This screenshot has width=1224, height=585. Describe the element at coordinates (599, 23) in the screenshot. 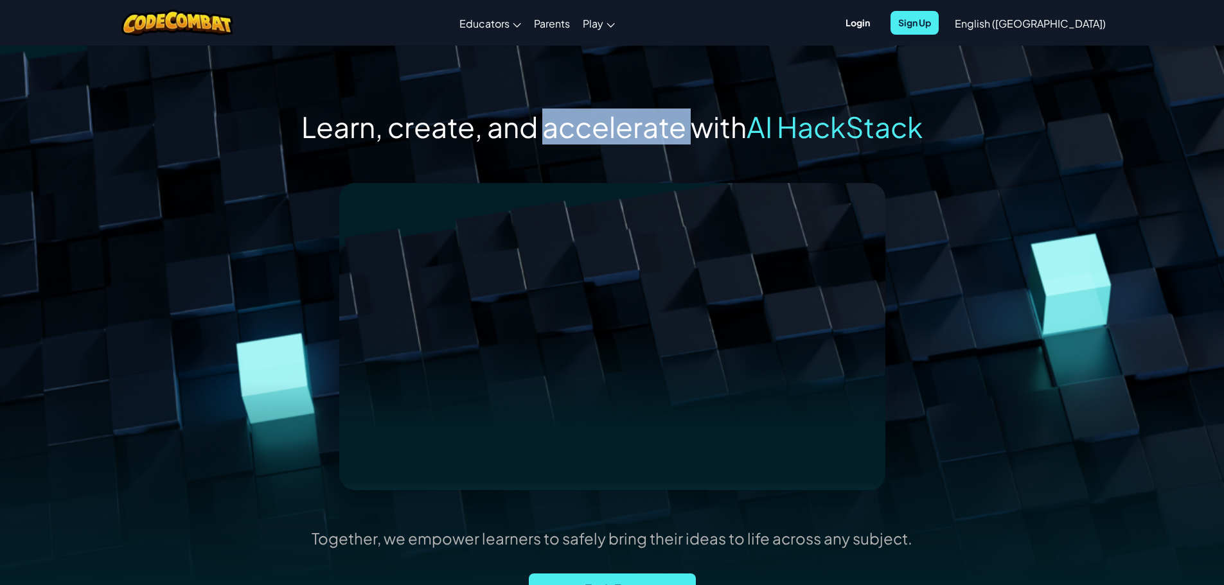

I see `a: Play` at that location.